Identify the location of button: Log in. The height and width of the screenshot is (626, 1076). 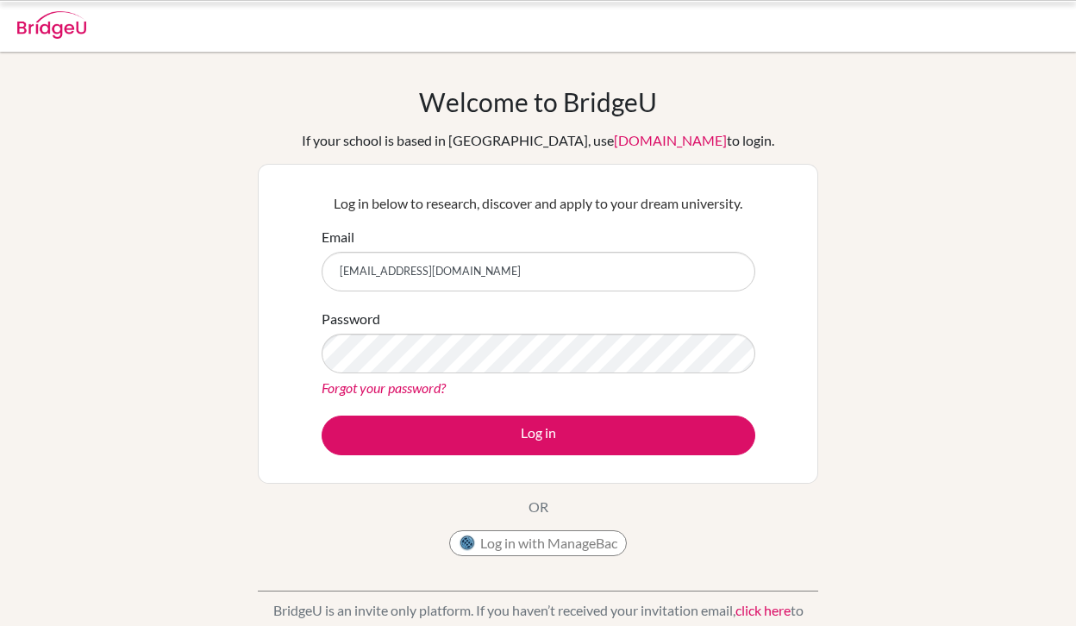
(538, 435).